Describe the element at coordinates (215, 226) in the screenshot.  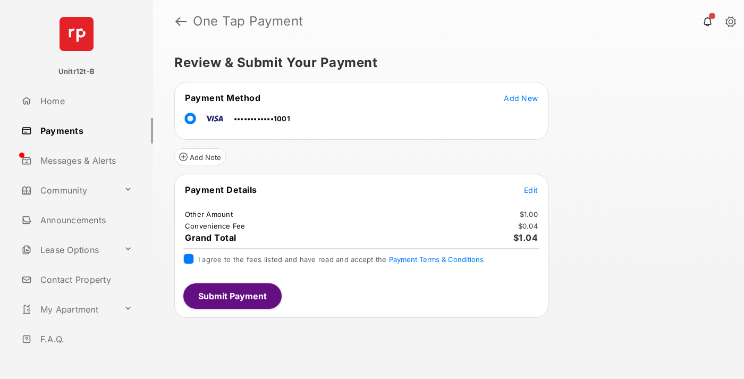
I see `td: Convenience Fee` at that location.